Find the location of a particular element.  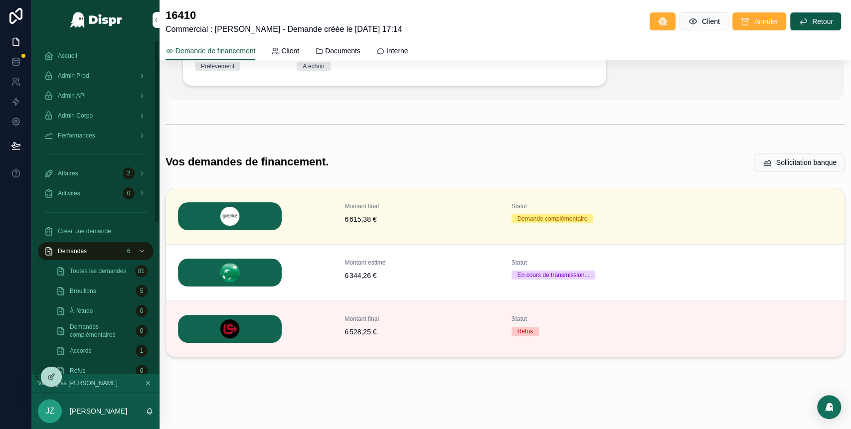

a: Documents is located at coordinates (337, 52).